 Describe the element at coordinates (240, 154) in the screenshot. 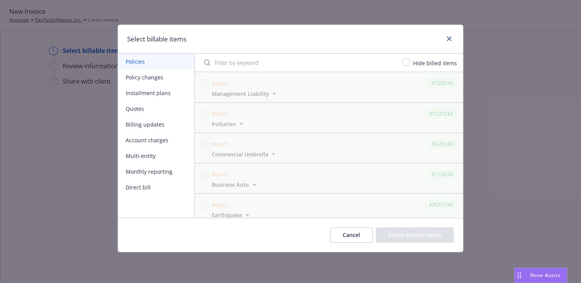

I see `span: Commercial Umbrella` at that location.